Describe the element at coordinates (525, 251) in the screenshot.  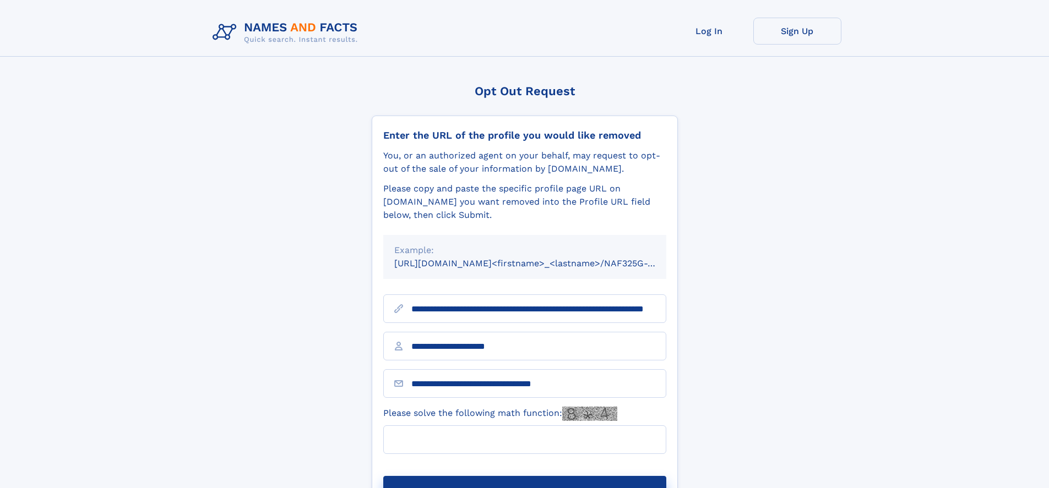
I see `div: Example:` at that location.